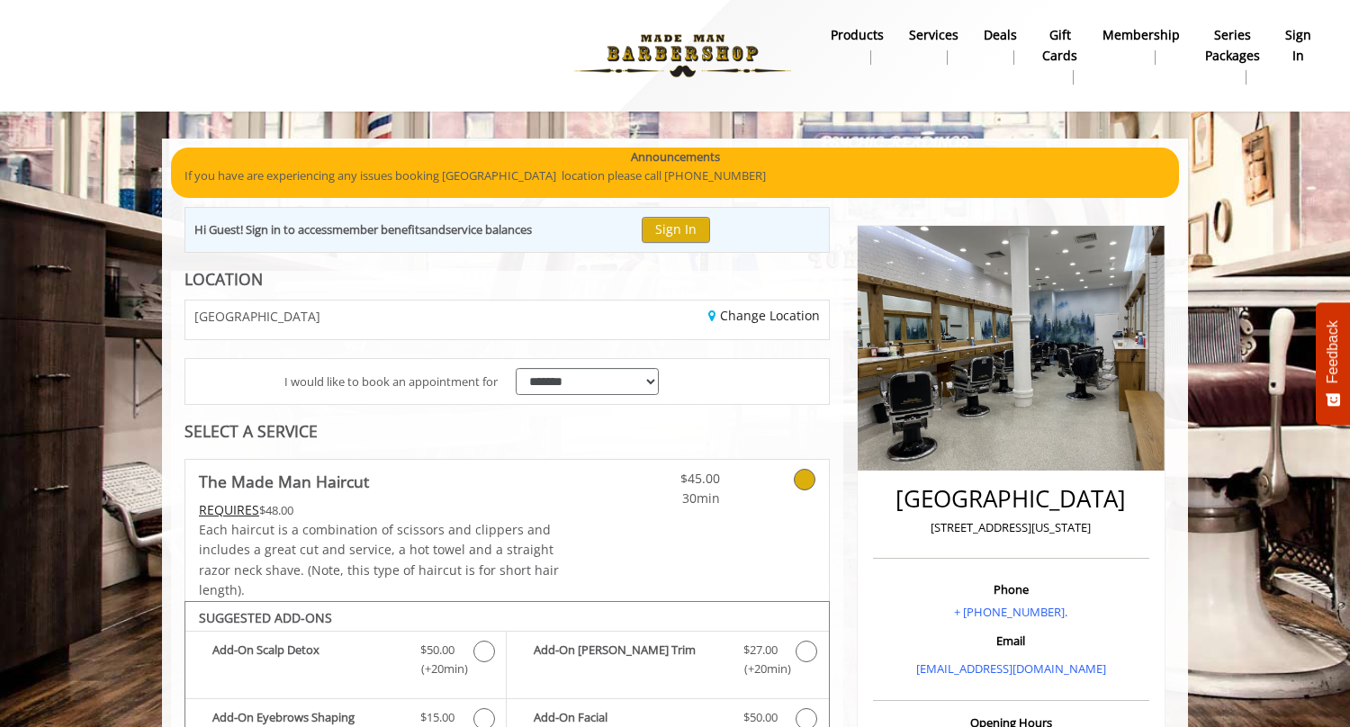 This screenshot has height=727, width=1350. What do you see at coordinates (857, 35) in the screenshot?
I see `b: products` at bounding box center [857, 35].